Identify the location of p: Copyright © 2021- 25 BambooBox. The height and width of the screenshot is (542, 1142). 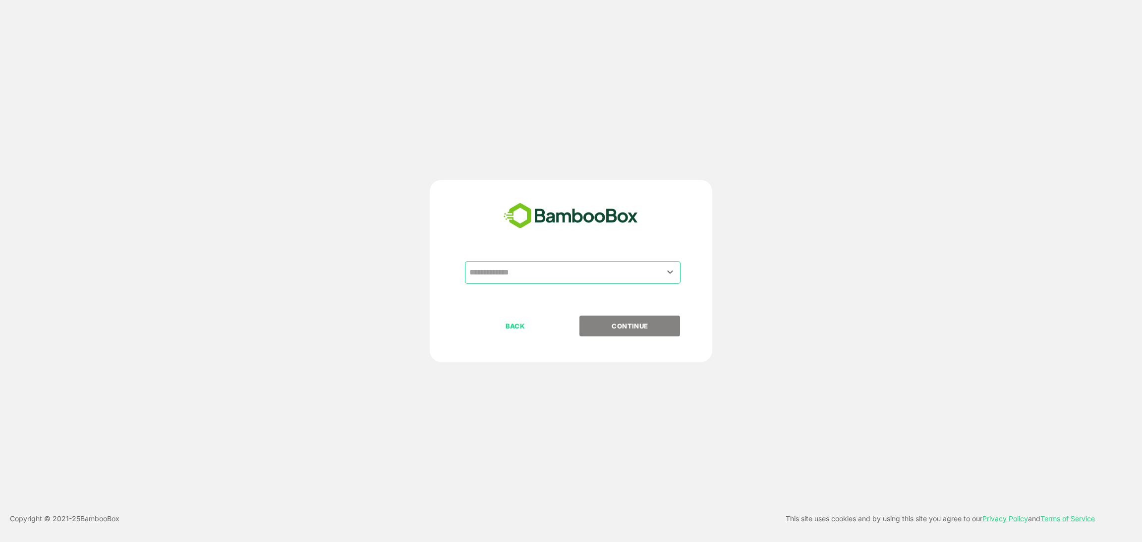
(64, 519).